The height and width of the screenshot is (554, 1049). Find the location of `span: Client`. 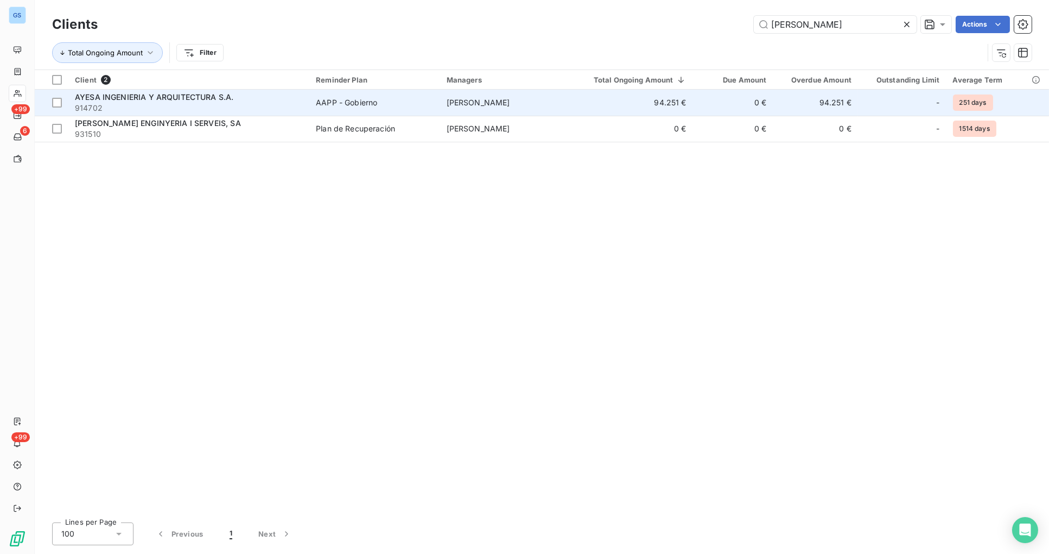

span: Client is located at coordinates (86, 80).